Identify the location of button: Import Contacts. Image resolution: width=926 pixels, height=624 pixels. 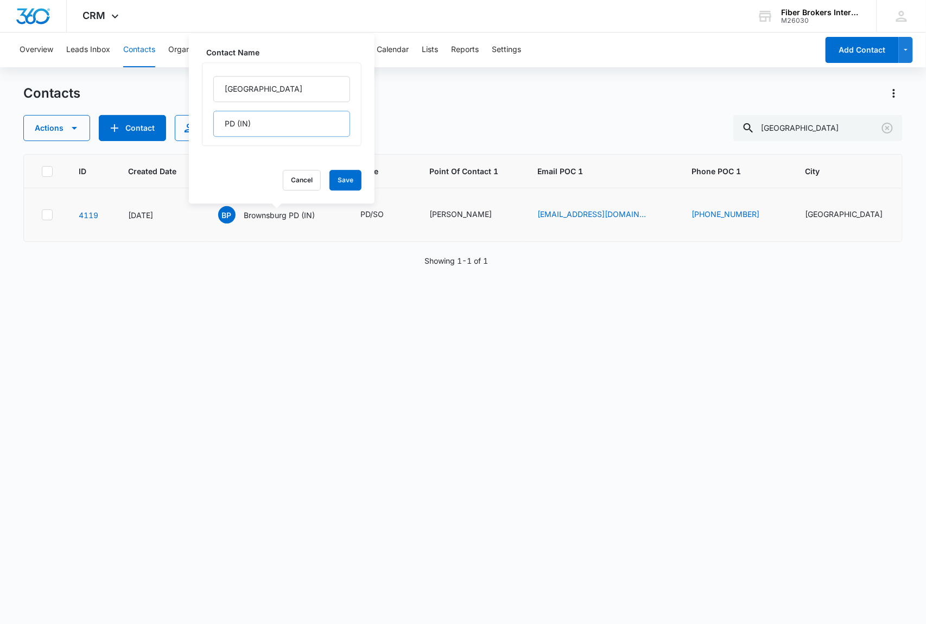
(224, 128).